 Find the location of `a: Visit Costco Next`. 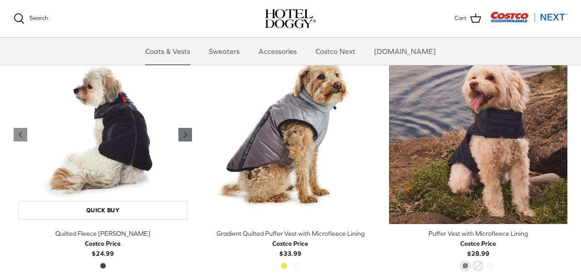

a: Visit Costco Next is located at coordinates (529, 20).